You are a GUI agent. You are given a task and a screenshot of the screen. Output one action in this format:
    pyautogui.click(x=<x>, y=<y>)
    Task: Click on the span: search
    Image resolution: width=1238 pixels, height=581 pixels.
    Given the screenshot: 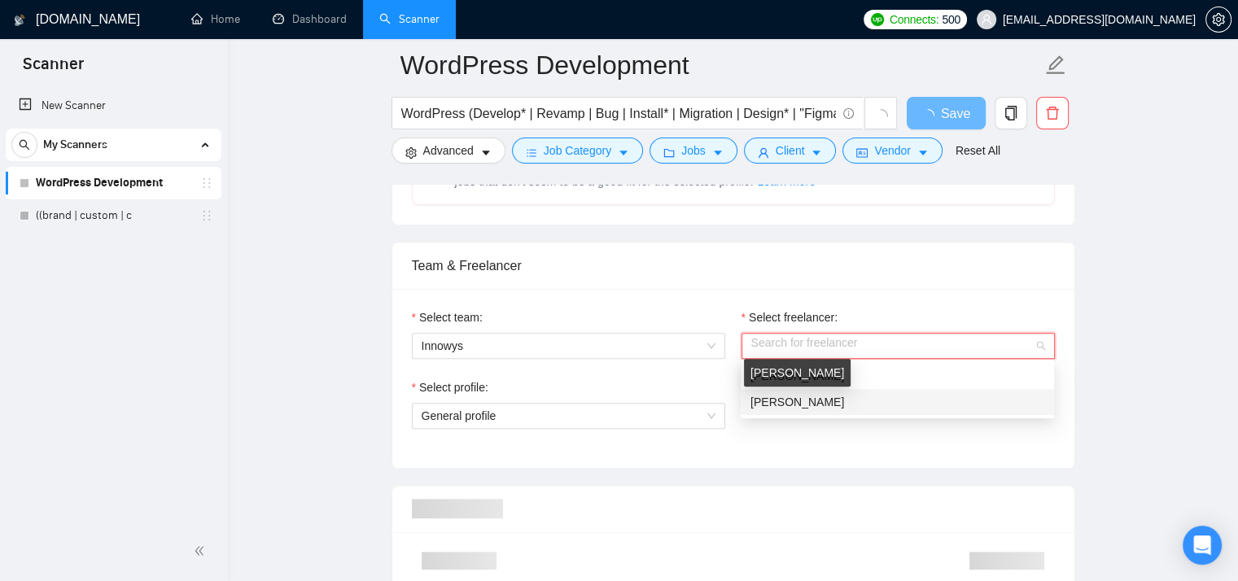 What is the action you would take?
    pyautogui.click(x=24, y=145)
    